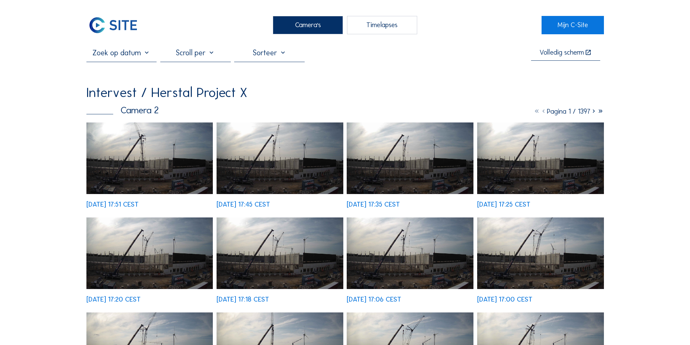 This screenshot has height=345, width=690. What do you see at coordinates (122, 53) in the screenshot?
I see `input: Zoek op datum 󰅀` at bounding box center [122, 53].